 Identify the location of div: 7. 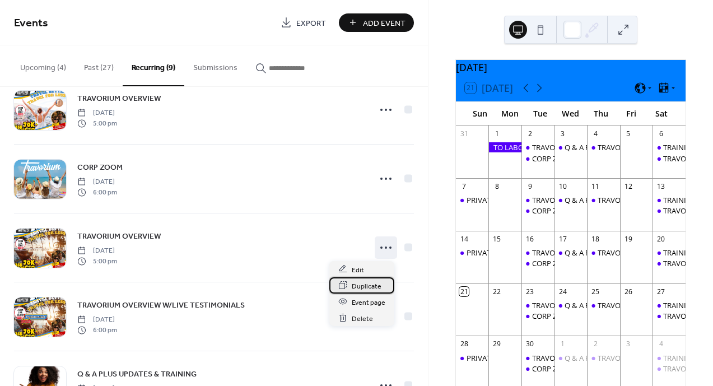
(464, 186).